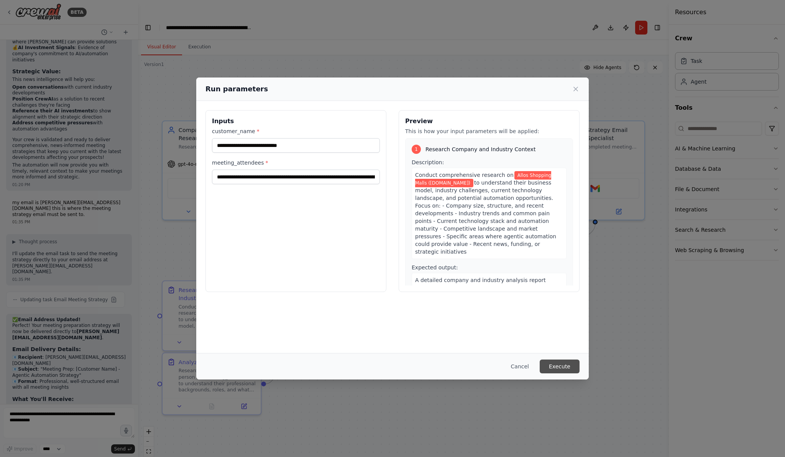 The height and width of the screenshot is (457, 785). What do you see at coordinates (489, 131) in the screenshot?
I see `p: This is how your input parameters will be applied:` at bounding box center [489, 131].